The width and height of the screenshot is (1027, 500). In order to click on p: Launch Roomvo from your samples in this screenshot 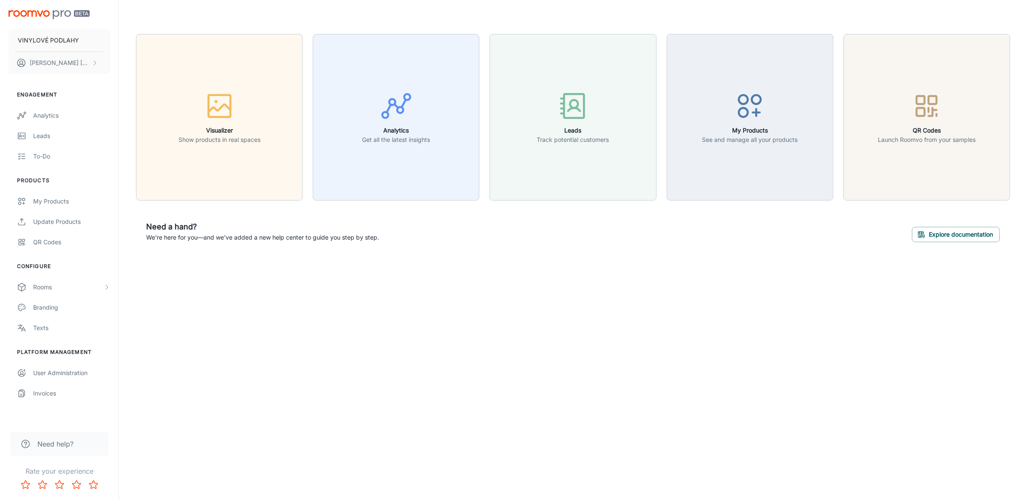, I will do `click(926, 140)`.